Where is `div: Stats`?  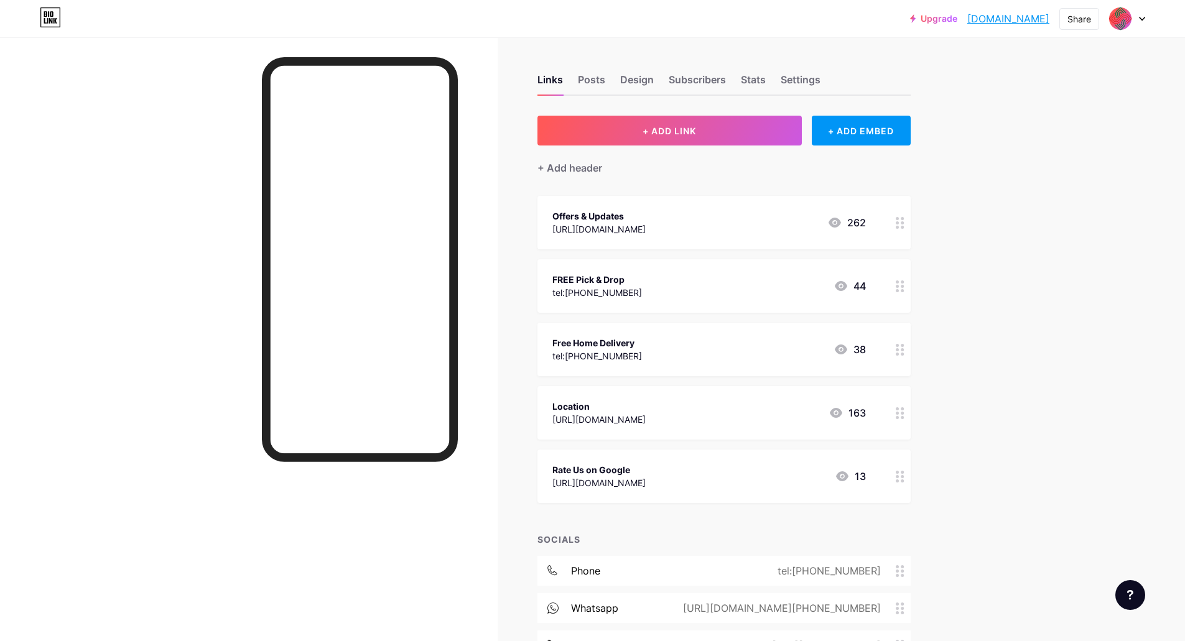 div: Stats is located at coordinates (753, 83).